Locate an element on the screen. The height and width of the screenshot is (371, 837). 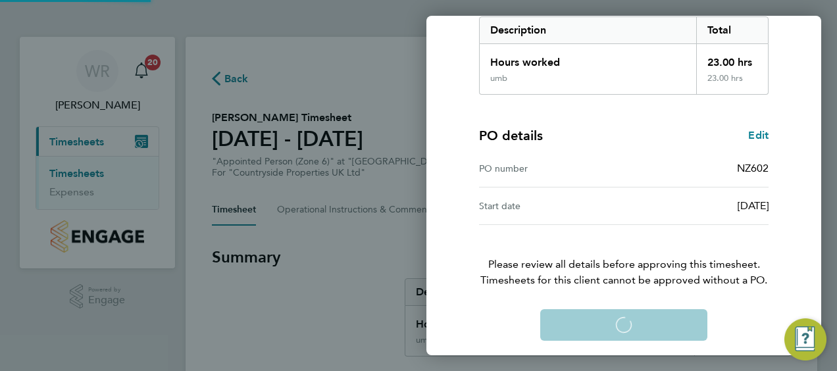
button: Engage Resource Center is located at coordinates (806, 340).